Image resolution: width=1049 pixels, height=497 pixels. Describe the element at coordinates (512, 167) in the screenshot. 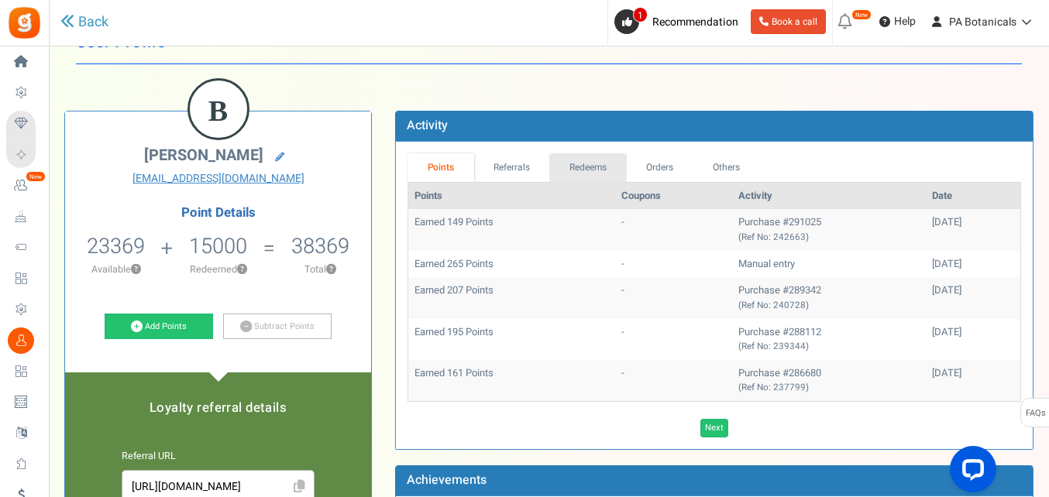

I see `a: Referrals` at that location.